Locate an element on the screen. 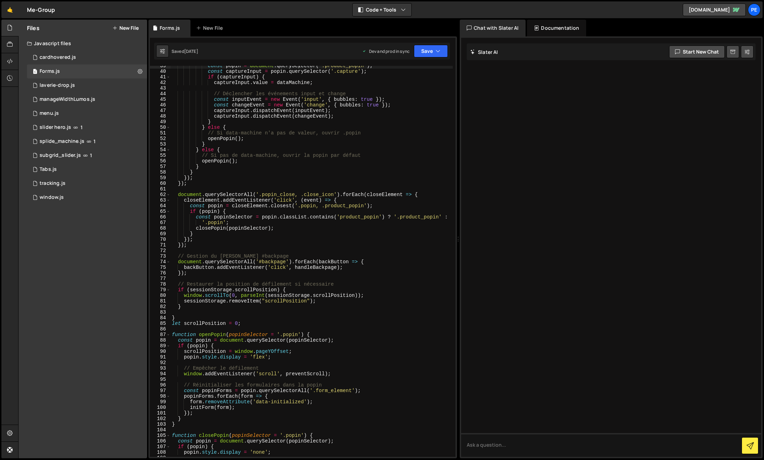  div: 8607/17986.js is located at coordinates (87, 198).